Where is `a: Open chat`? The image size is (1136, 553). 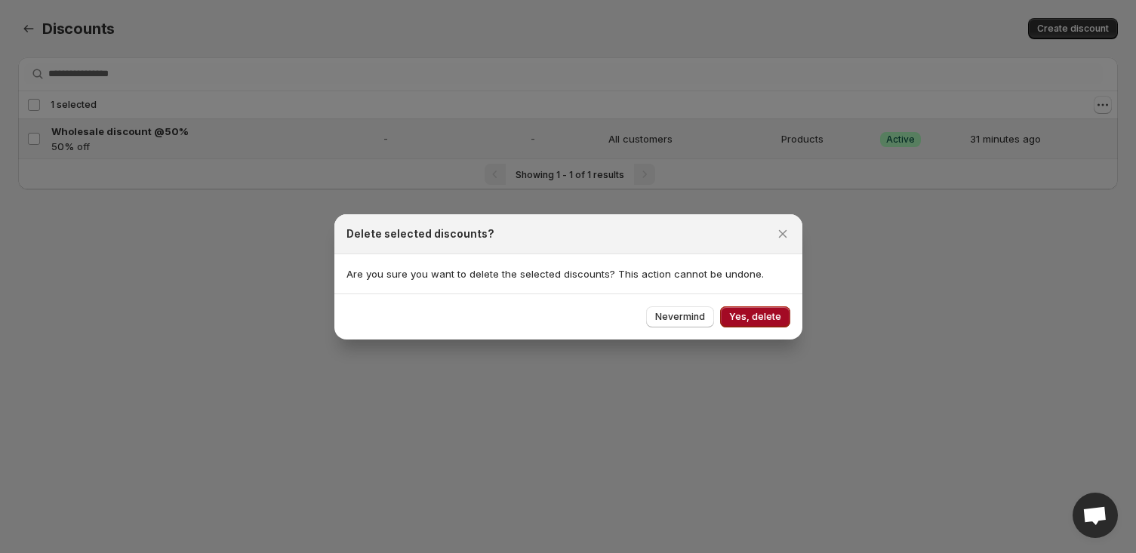 a: Open chat is located at coordinates (1095, 516).